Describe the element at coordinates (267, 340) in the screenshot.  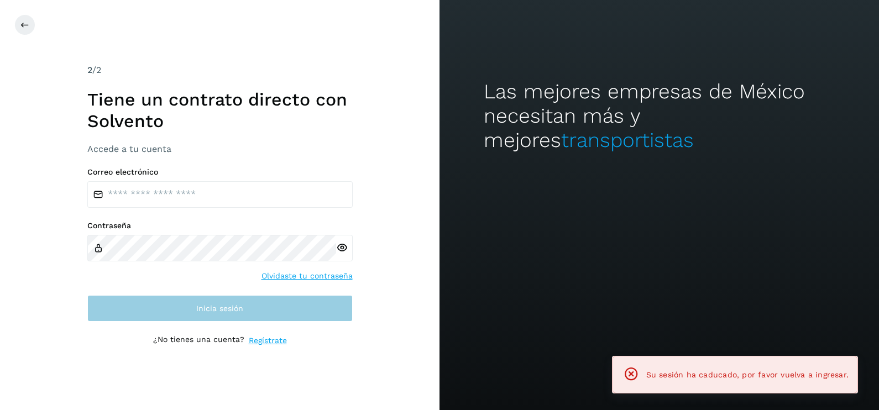
I see `a: Regístrate` at that location.